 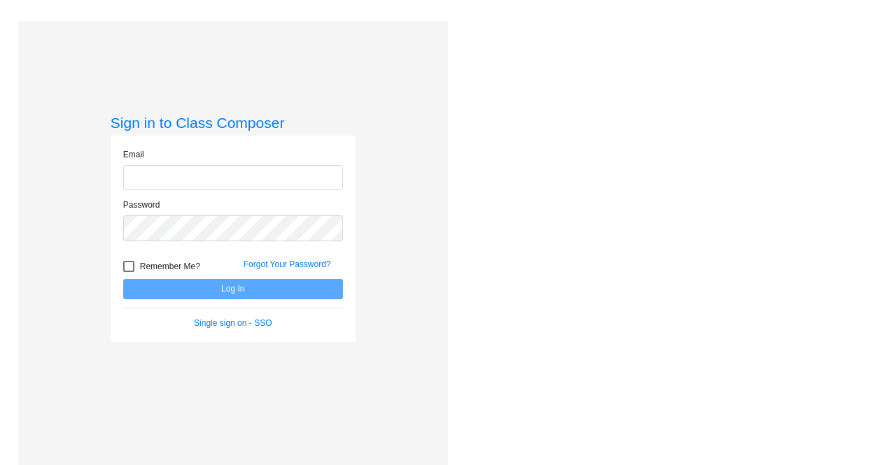 What do you see at coordinates (134, 155) in the screenshot?
I see `label: Email` at bounding box center [134, 155].